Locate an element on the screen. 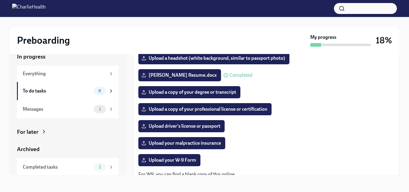 Image resolution: width=409 pixels, height=192 pixels. a: Everything is located at coordinates (68, 74).